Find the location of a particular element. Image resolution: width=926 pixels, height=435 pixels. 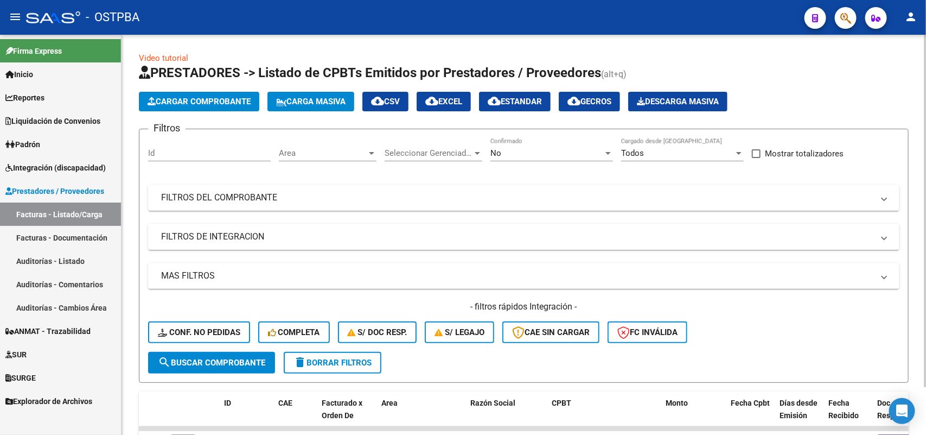

span: No is located at coordinates (496, 153).